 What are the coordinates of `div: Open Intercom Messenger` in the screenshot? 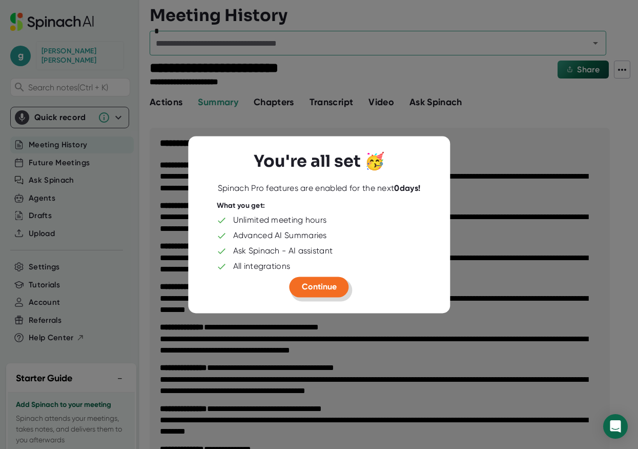 It's located at (616, 426).